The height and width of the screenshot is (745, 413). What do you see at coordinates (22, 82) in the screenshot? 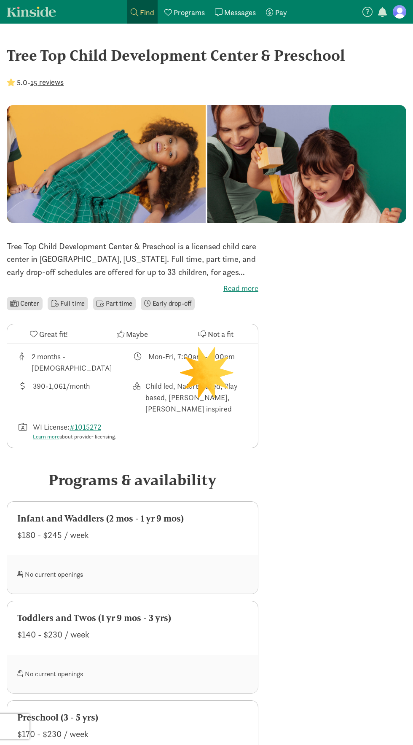
I see `strong: 5.0` at bounding box center [22, 82].